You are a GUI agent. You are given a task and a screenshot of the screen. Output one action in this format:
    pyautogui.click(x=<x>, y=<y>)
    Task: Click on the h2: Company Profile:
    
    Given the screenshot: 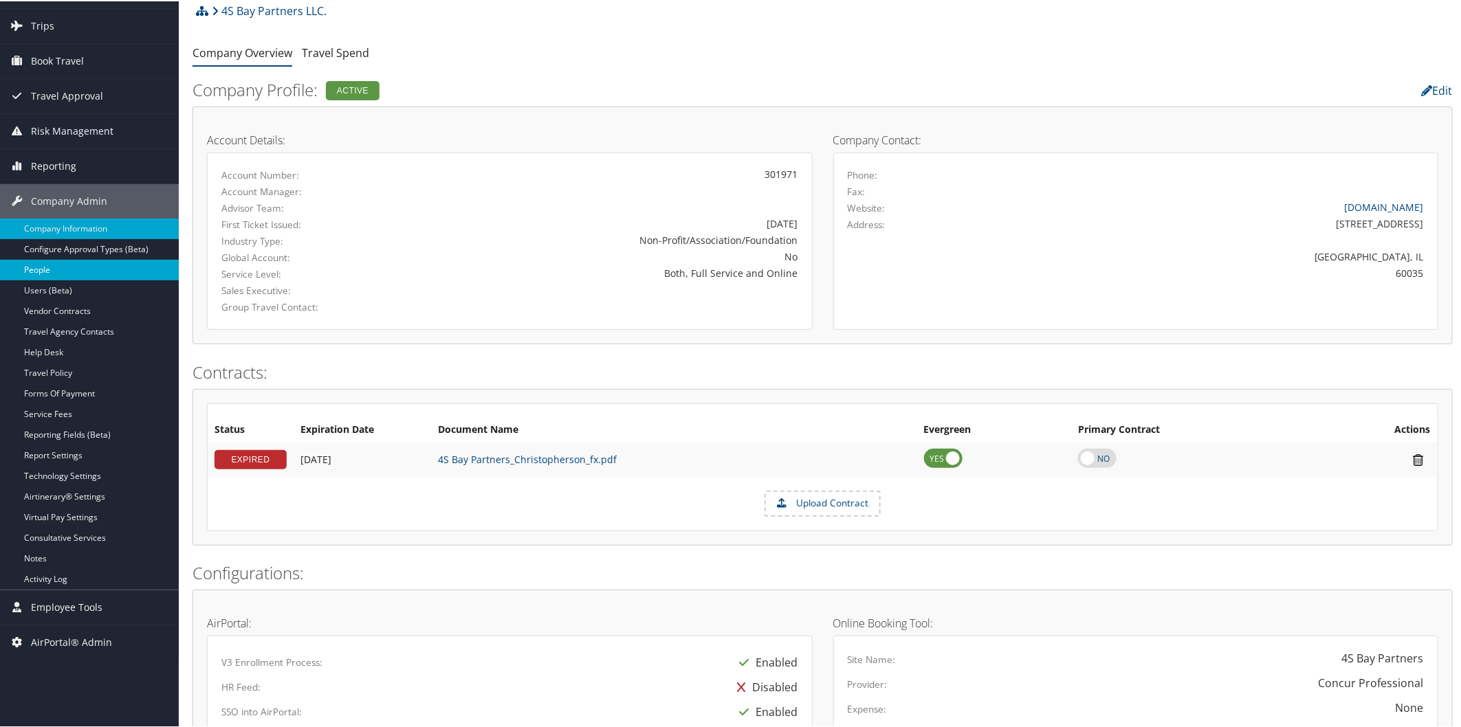 What is the action you would take?
    pyautogui.click(x=609, y=89)
    